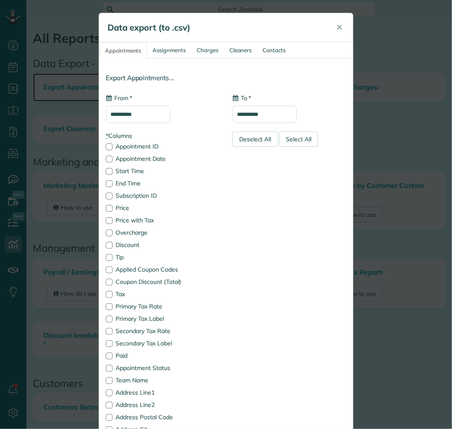 Image resolution: width=452 pixels, height=429 pixels. I want to click on h4: Export Appointments..., so click(226, 78).